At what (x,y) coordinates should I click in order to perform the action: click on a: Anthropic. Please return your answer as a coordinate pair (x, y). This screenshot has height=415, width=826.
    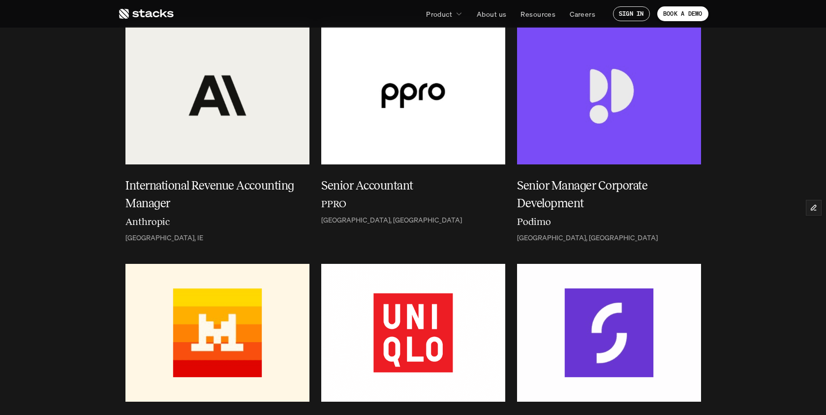
    Looking at the image, I should click on (218, 223).